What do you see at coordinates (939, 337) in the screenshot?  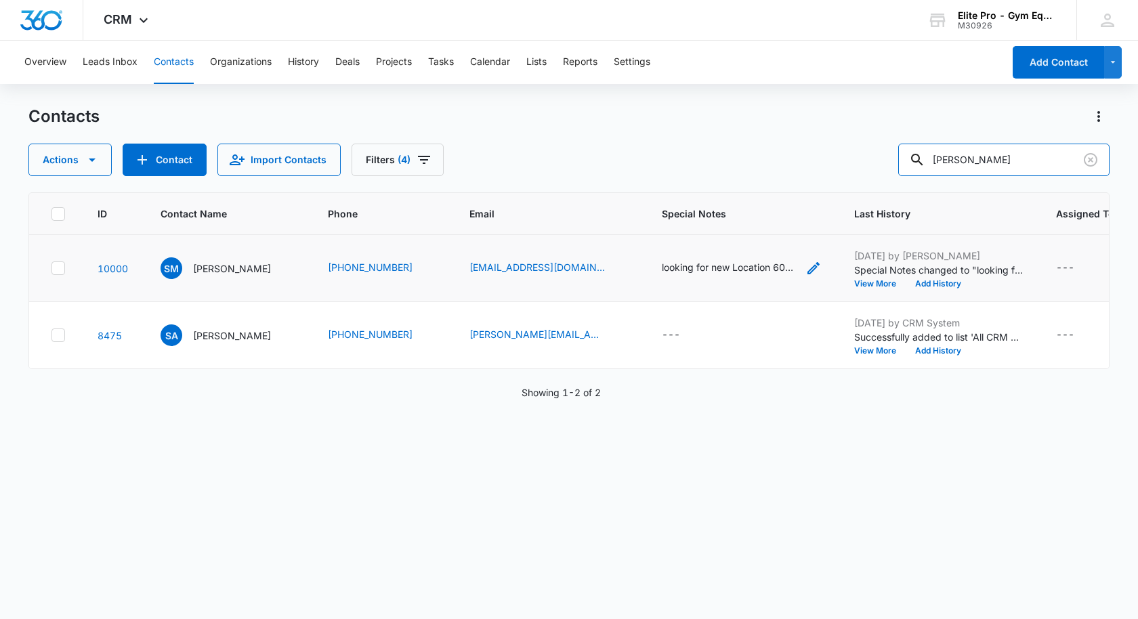 I see `p: Successfully added to list 'All CRM Contacts'.` at bounding box center [939, 337].